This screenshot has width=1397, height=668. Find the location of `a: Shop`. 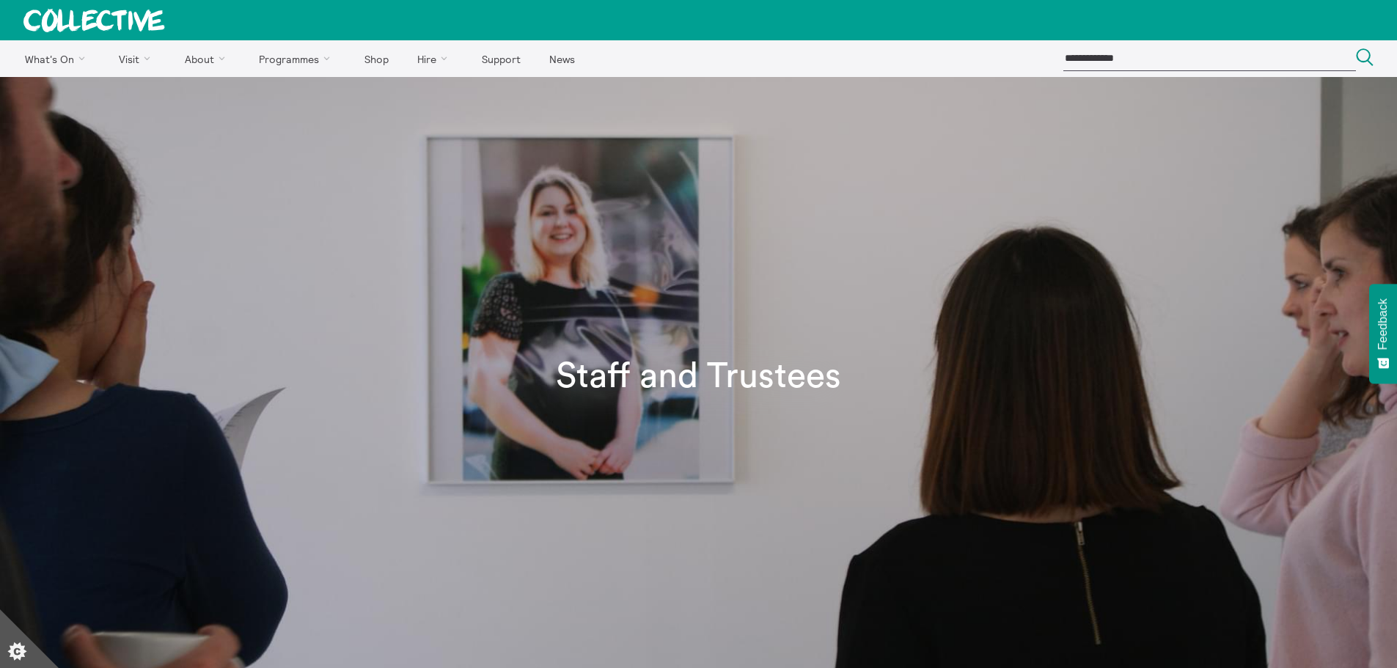

a: Shop is located at coordinates (376, 59).